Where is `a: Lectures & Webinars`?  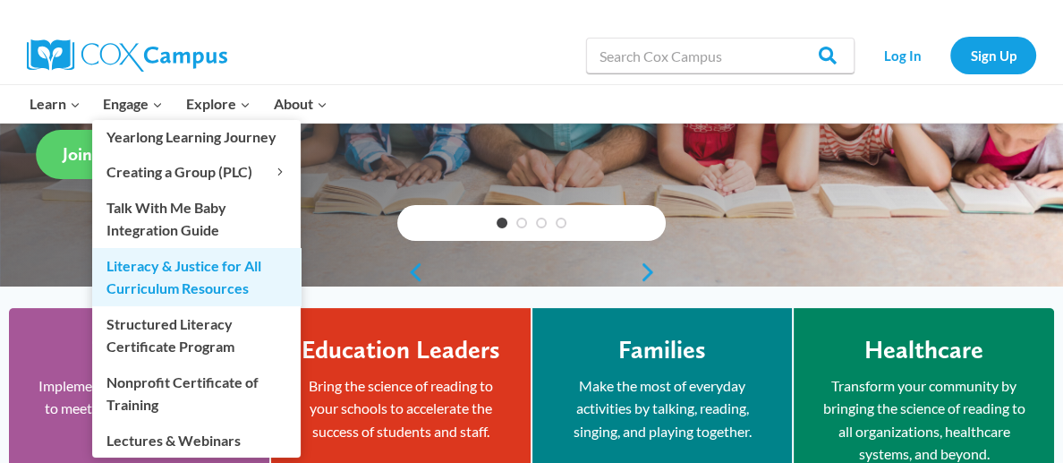
a: Lectures & Webinars is located at coordinates (196, 439).